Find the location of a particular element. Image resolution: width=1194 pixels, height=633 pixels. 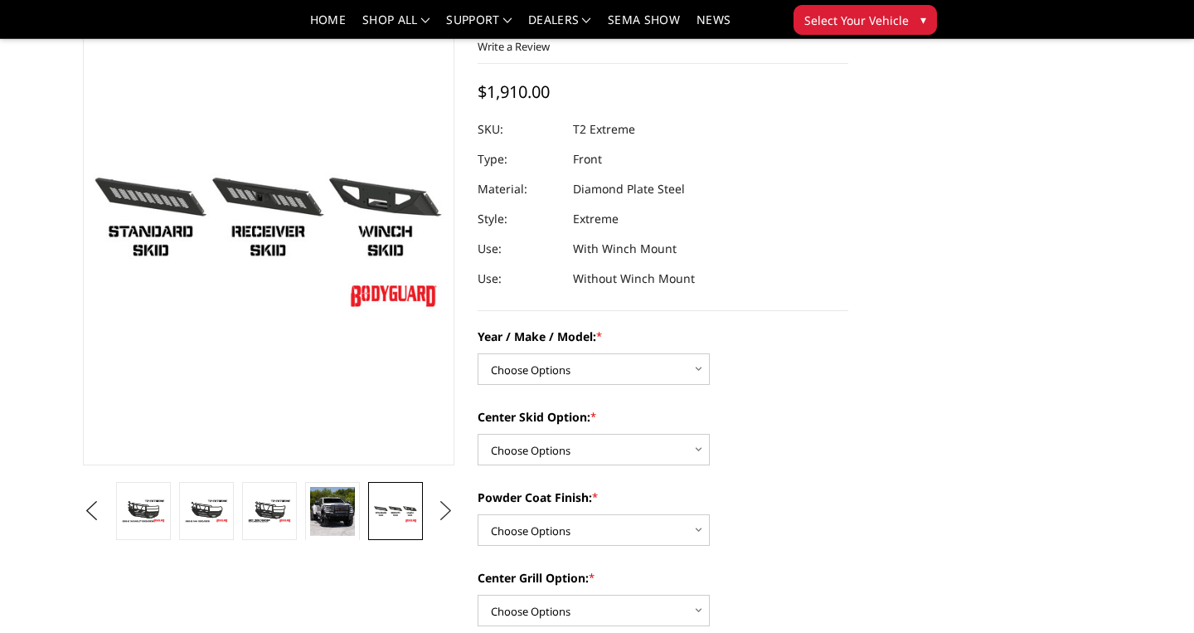

label: Center Skid Option: is located at coordinates (663, 416).